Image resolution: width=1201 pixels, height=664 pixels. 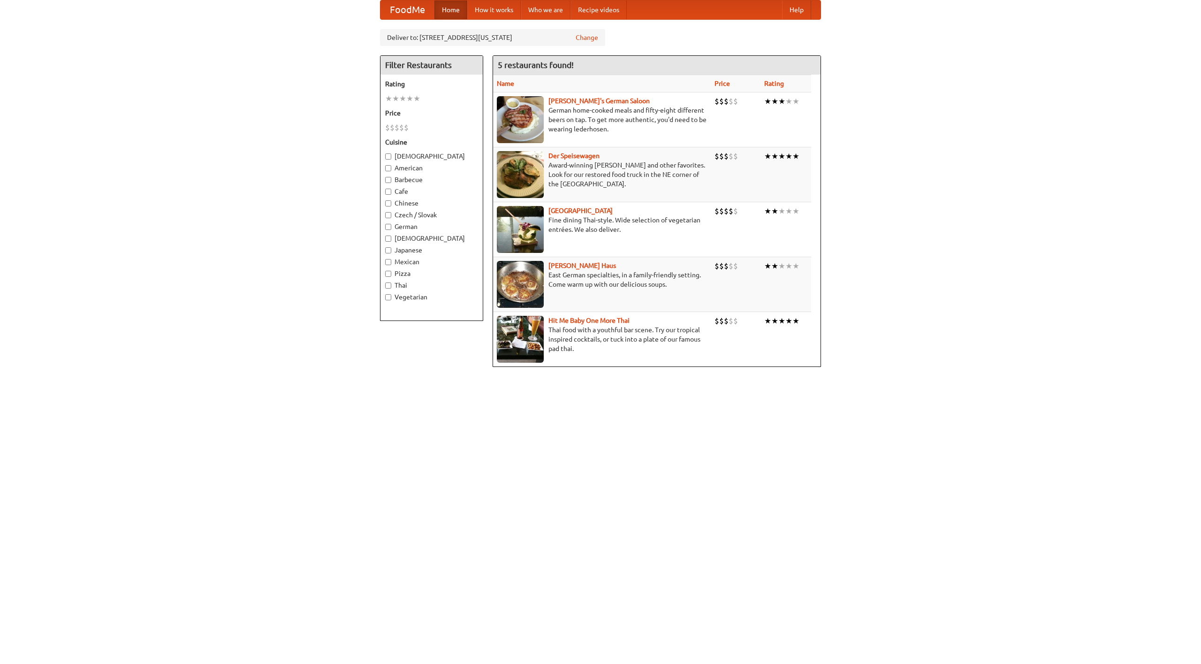 What do you see at coordinates (431, 227) in the screenshot?
I see `label: German` at bounding box center [431, 227].